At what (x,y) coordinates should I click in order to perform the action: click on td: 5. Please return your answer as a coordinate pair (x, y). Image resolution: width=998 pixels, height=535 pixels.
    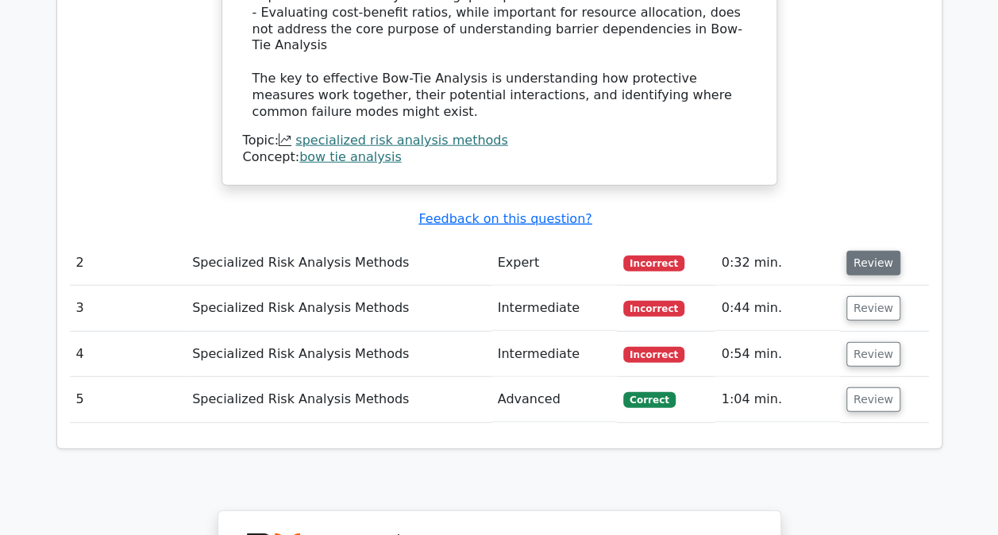
    Looking at the image, I should click on (128, 399).